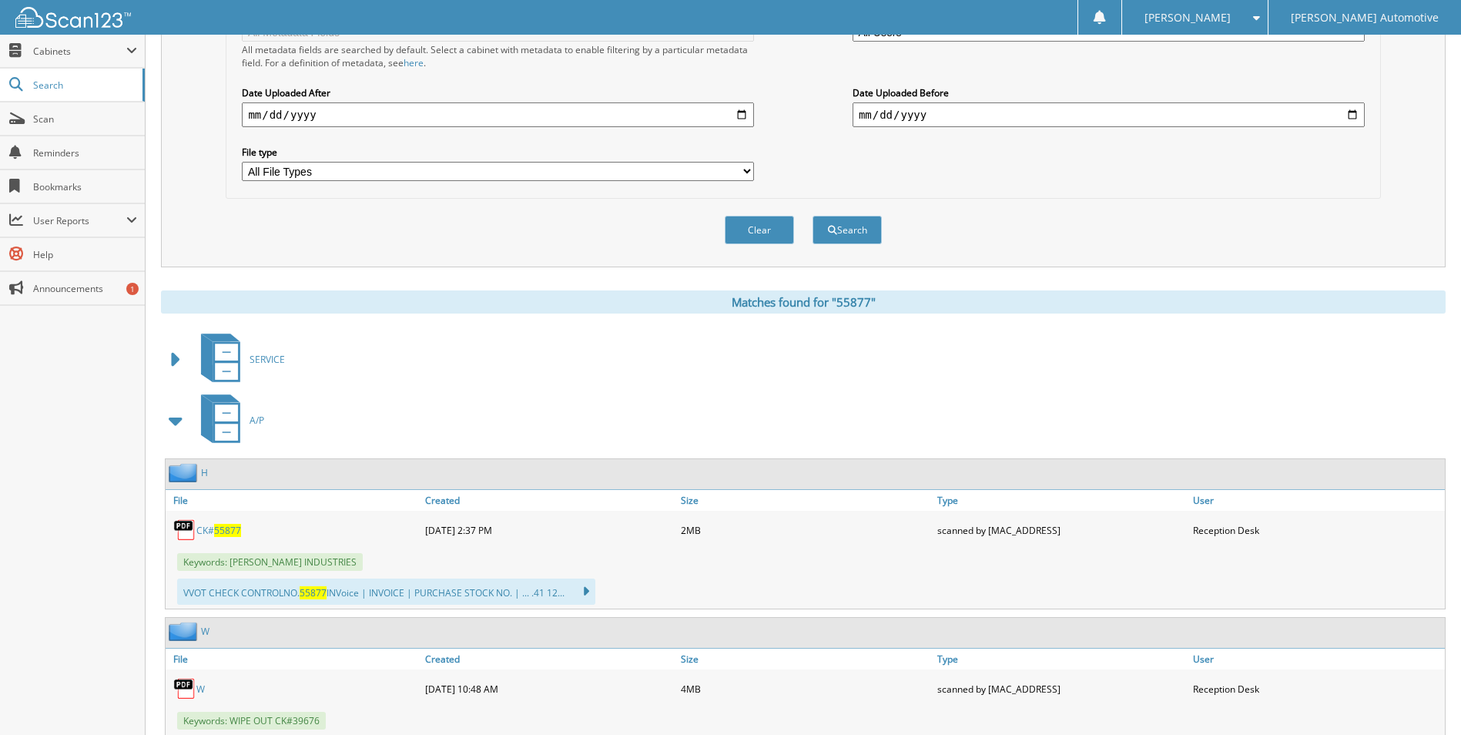  I want to click on label: Date Uploaded Before, so click(1108, 92).